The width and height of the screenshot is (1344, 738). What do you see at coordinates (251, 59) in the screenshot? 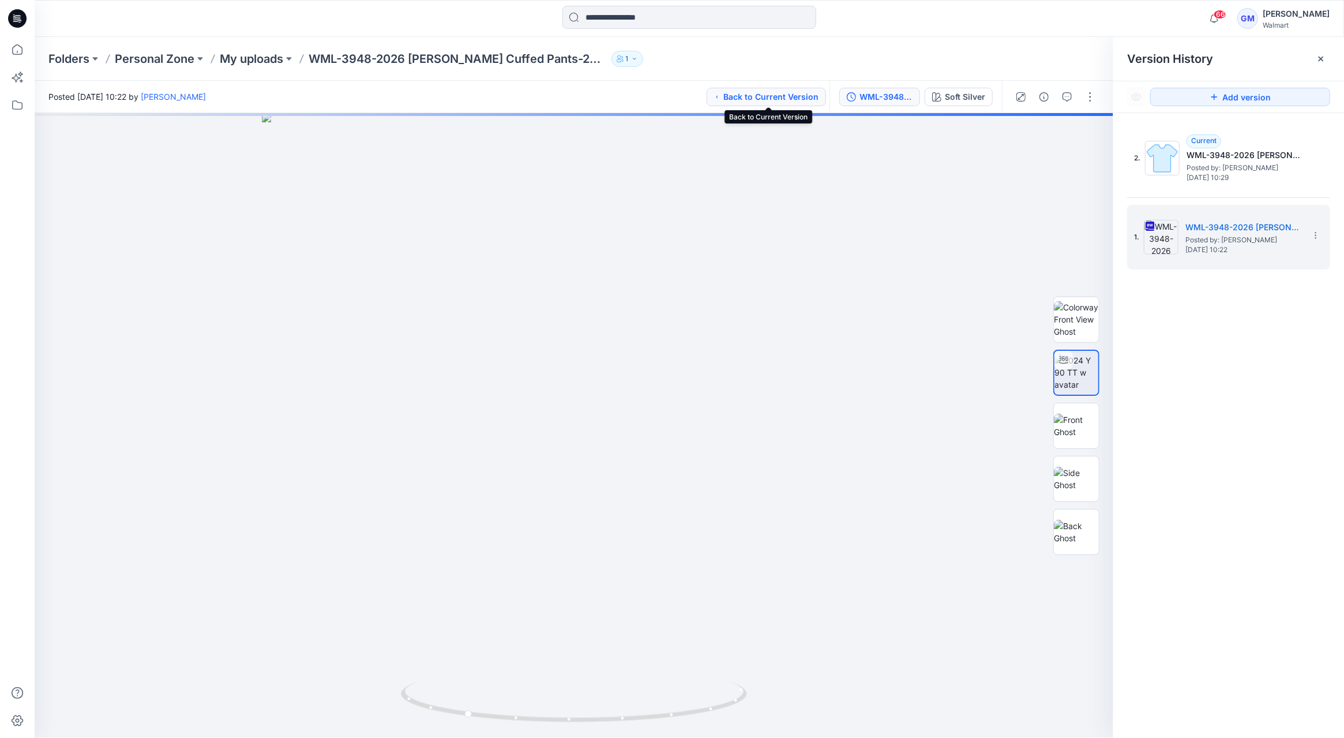
I see `p: My uploads` at bounding box center [251, 59].